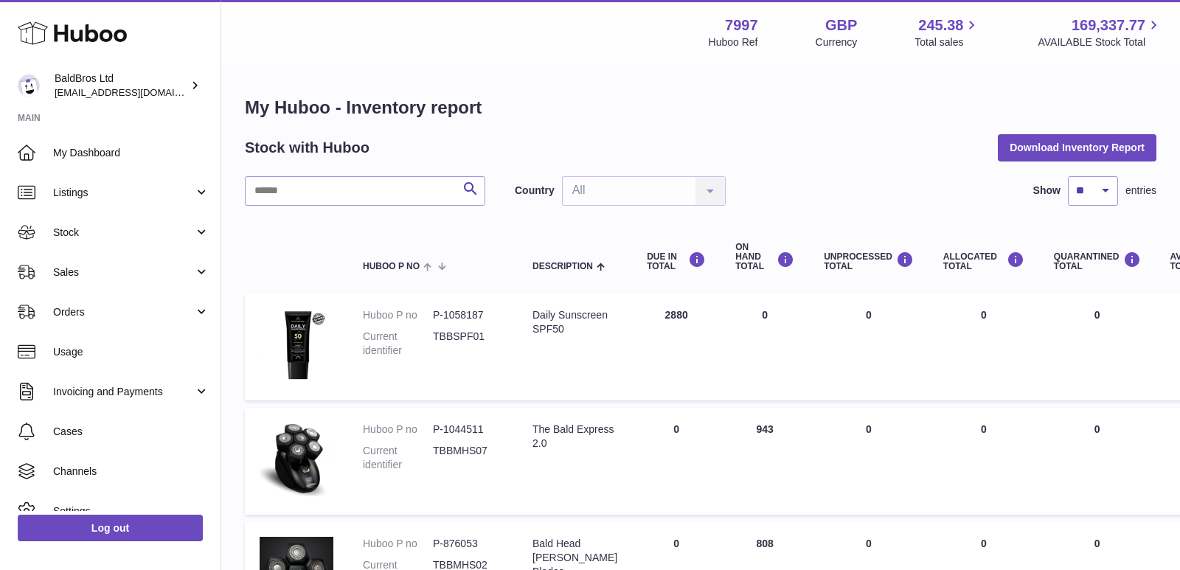 This screenshot has width=1180, height=570. Describe the element at coordinates (676, 347) in the screenshot. I see `td: 2880` at that location.